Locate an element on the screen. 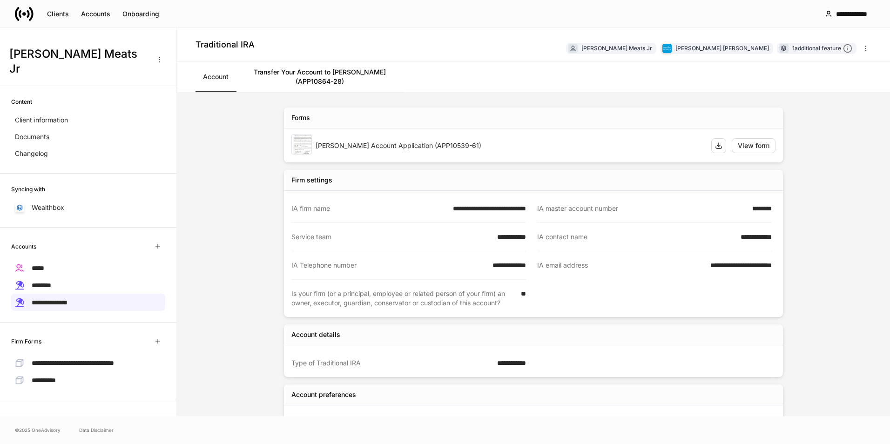  div: View form is located at coordinates (754, 146).